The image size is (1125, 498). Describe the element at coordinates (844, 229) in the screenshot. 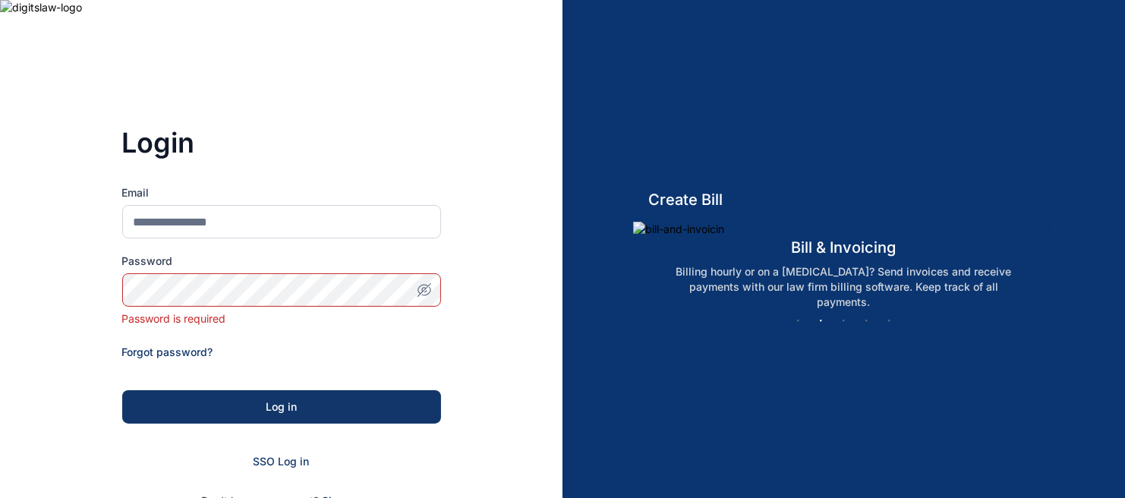

I see `img: bill-and-invoicin` at that location.